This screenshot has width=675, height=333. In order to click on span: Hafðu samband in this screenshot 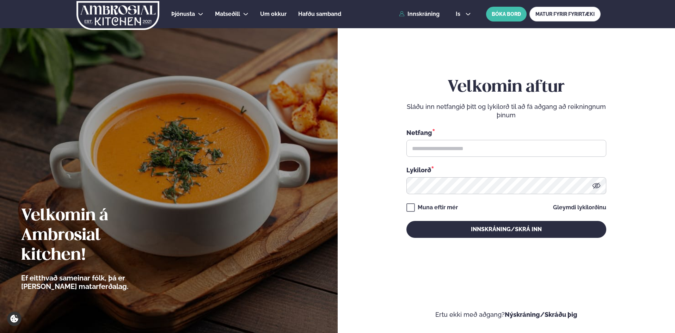, I will do `click(320, 14)`.